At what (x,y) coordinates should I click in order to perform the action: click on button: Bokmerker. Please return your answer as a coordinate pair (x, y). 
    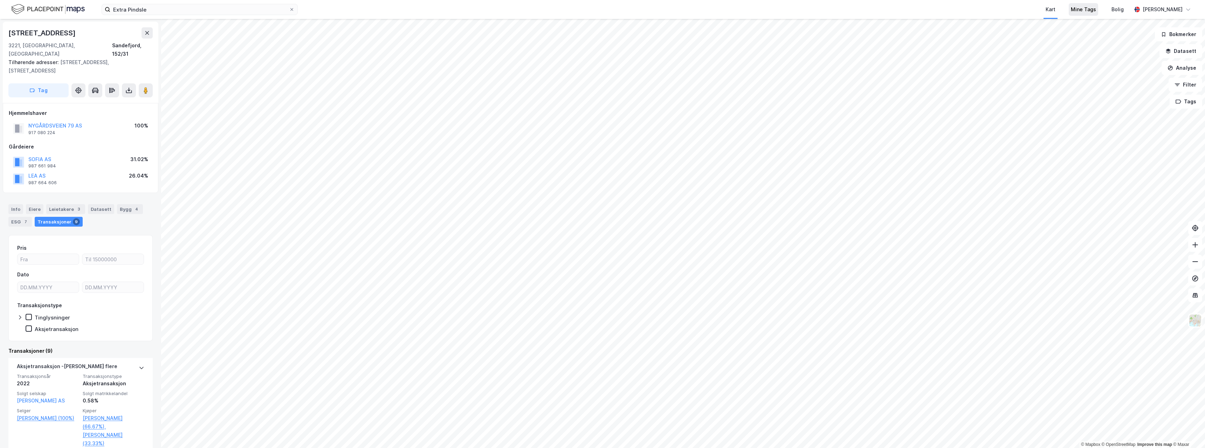
    Looking at the image, I should click on (1178, 34).